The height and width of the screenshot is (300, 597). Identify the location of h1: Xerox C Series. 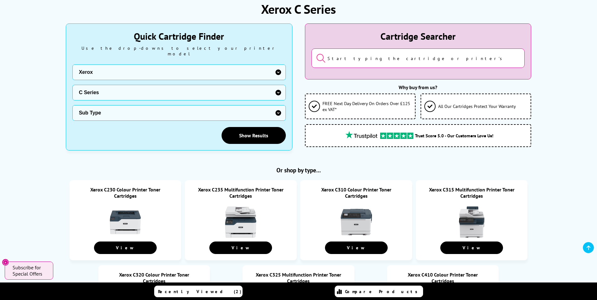
(298, 9).